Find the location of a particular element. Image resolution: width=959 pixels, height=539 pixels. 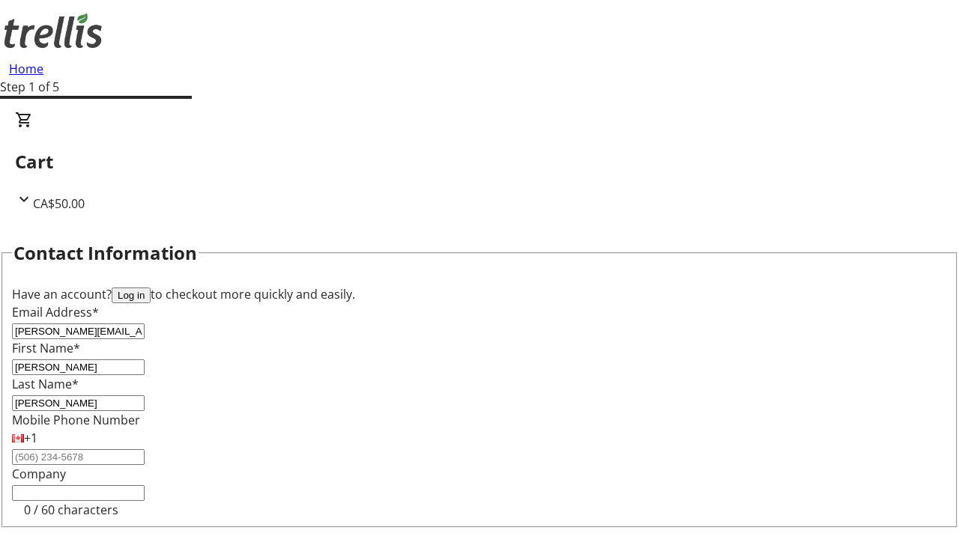

div: CartCA$50.00 is located at coordinates (479, 162).